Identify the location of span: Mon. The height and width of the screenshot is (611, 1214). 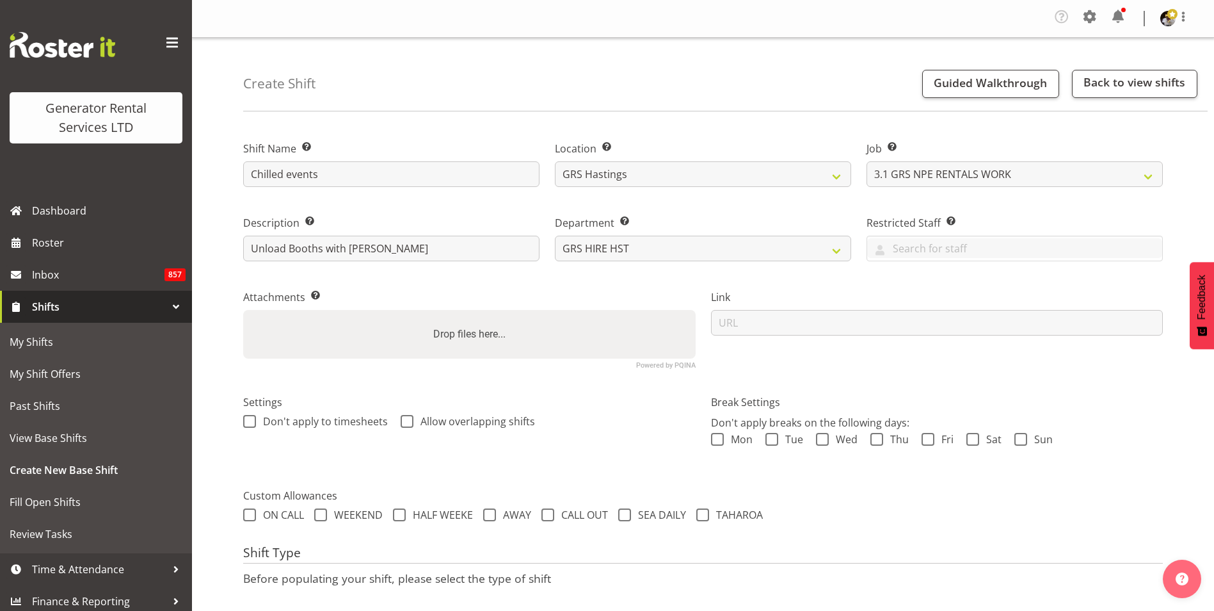
(738, 439).